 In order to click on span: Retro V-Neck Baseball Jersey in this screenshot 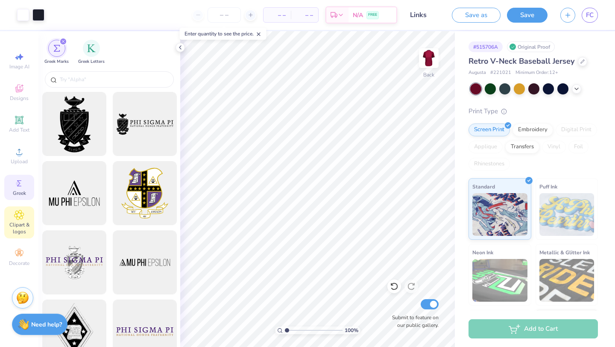, I will do `click(522, 61)`.